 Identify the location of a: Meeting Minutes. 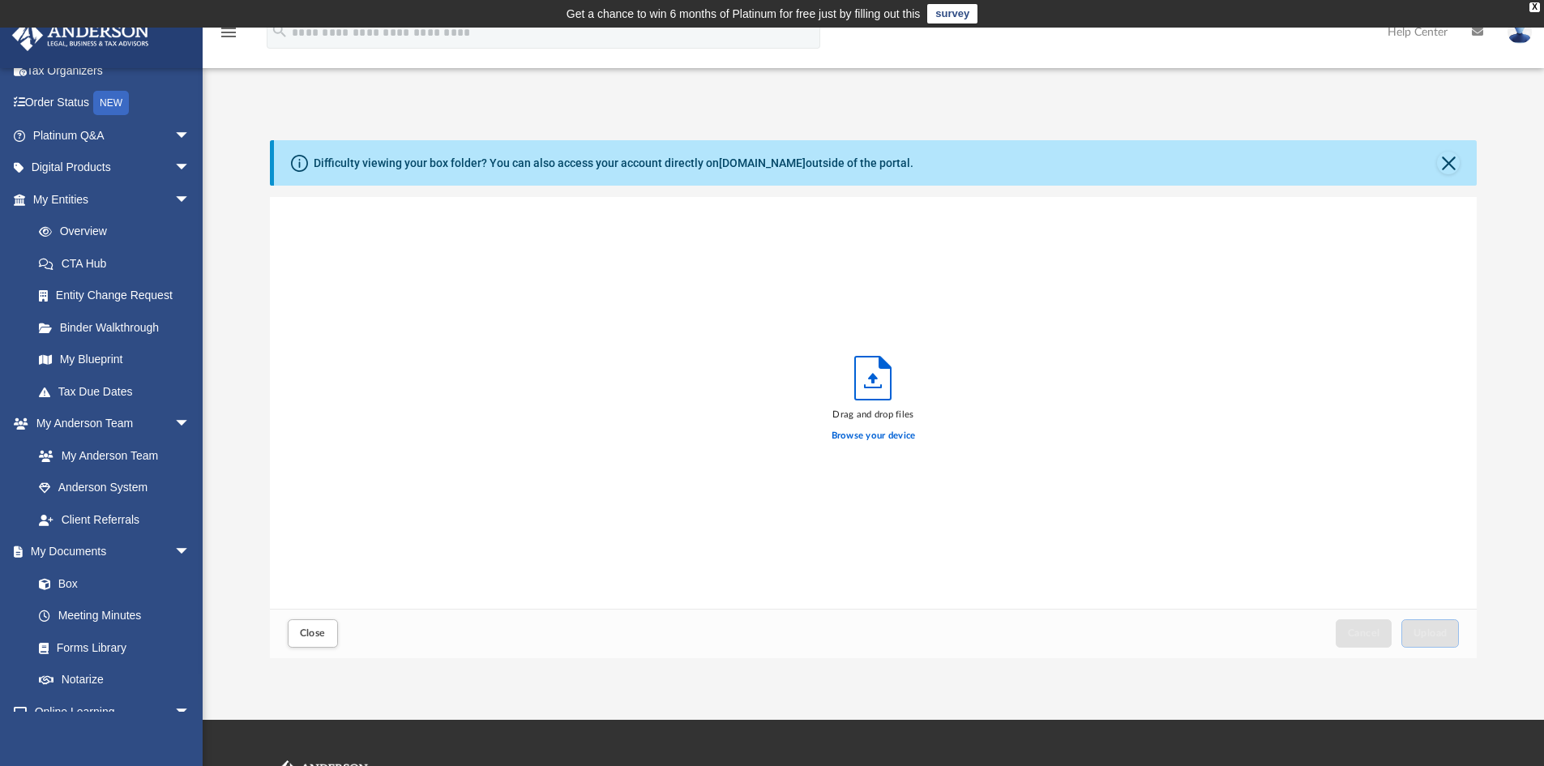
(114, 616).